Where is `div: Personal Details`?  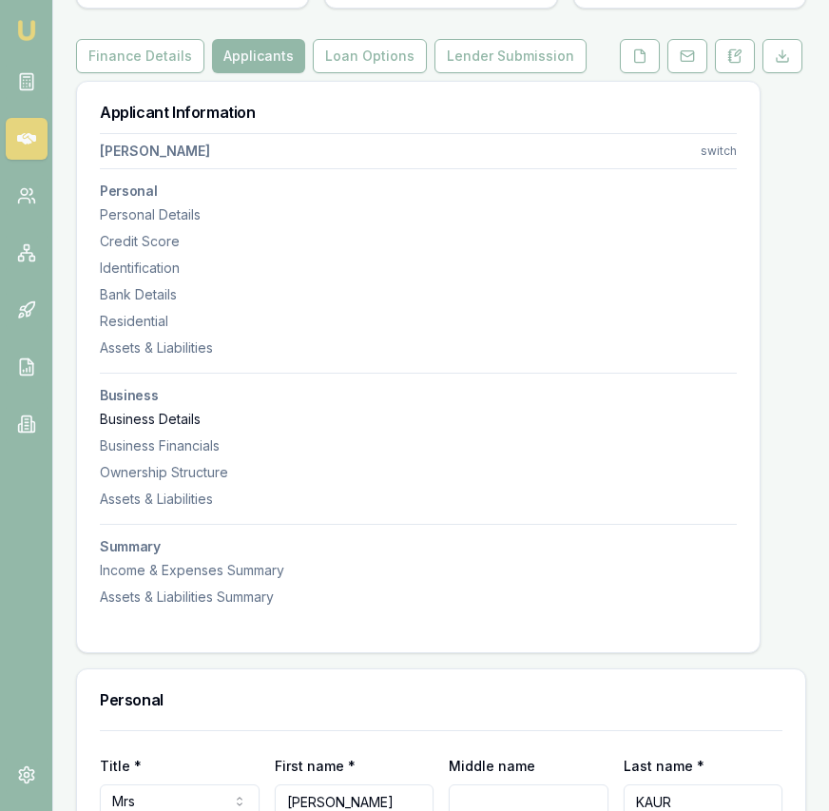
div: Personal Details is located at coordinates (418, 215).